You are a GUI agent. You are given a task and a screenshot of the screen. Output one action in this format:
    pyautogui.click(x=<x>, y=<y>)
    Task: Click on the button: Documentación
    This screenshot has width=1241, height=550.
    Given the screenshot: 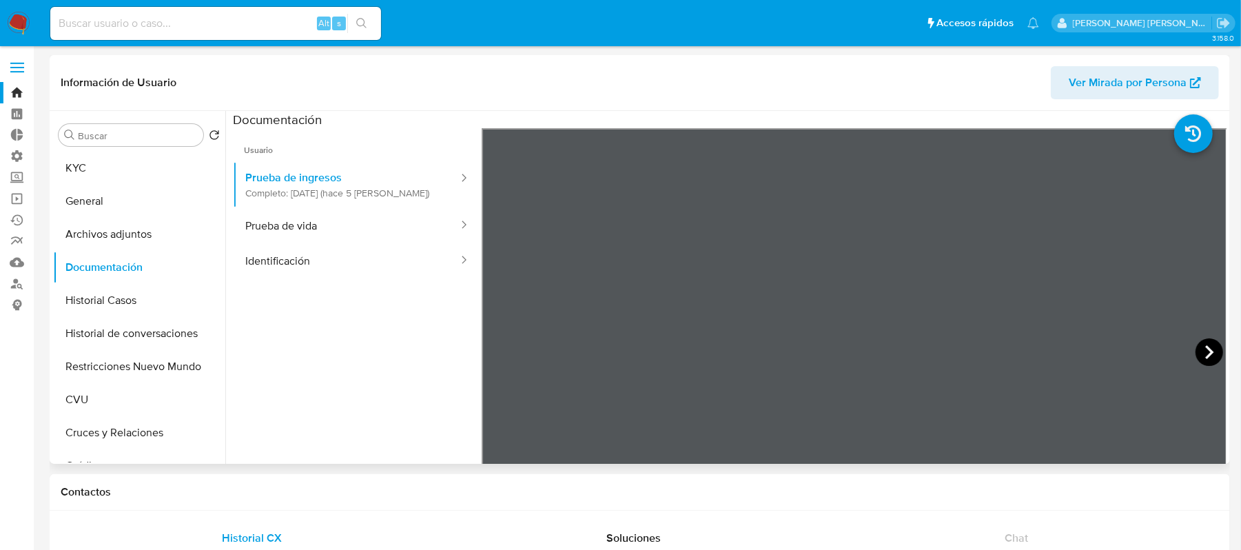 What is the action you would take?
    pyautogui.click(x=139, y=267)
    